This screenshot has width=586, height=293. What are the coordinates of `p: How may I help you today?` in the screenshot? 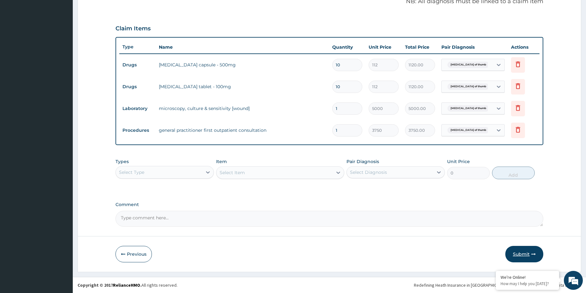 It's located at (528, 284).